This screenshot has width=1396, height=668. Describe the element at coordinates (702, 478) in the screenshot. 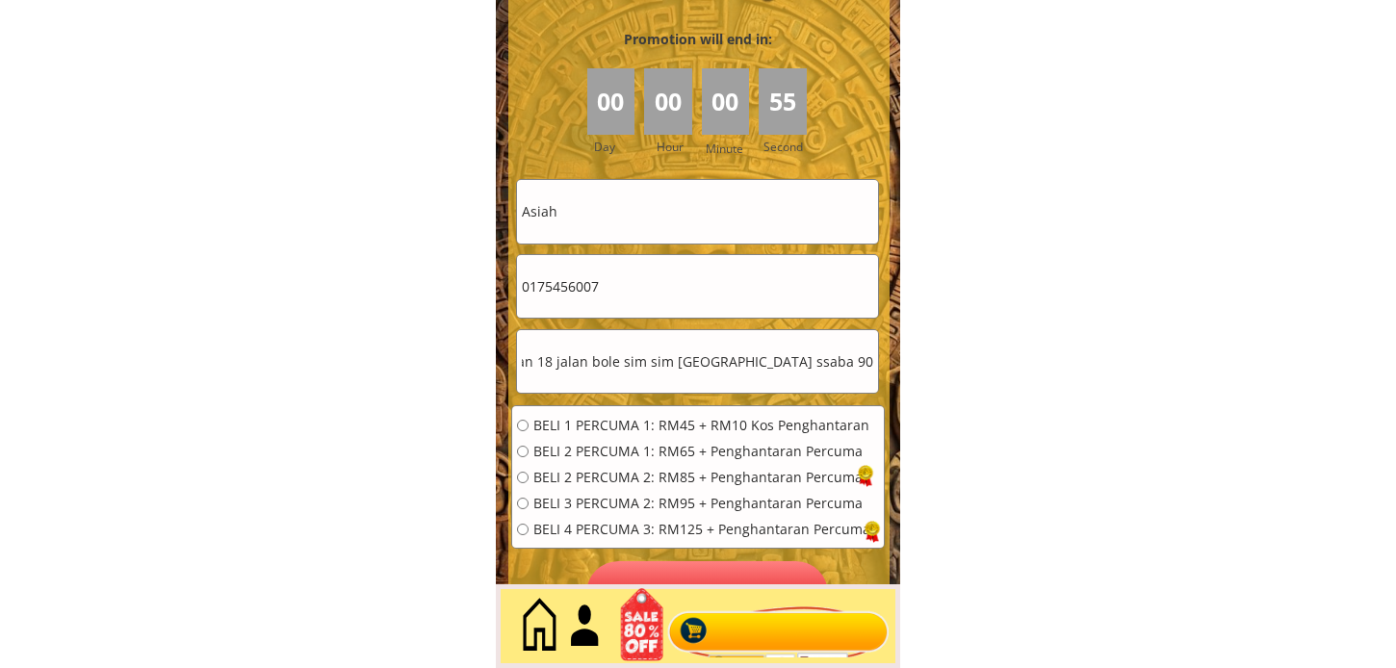

I see `span: BELI 2 PERCUMA 2: RM85 + Penghantaran Percuma` at that location.